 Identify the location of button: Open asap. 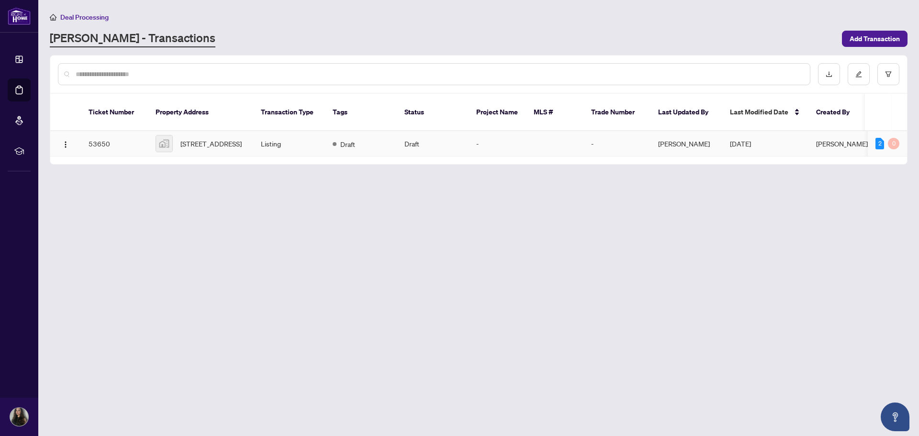
(895, 417).